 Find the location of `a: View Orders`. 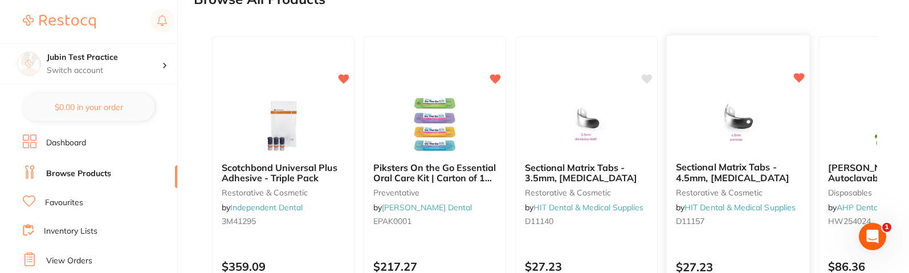

a: View Orders is located at coordinates (69, 261).